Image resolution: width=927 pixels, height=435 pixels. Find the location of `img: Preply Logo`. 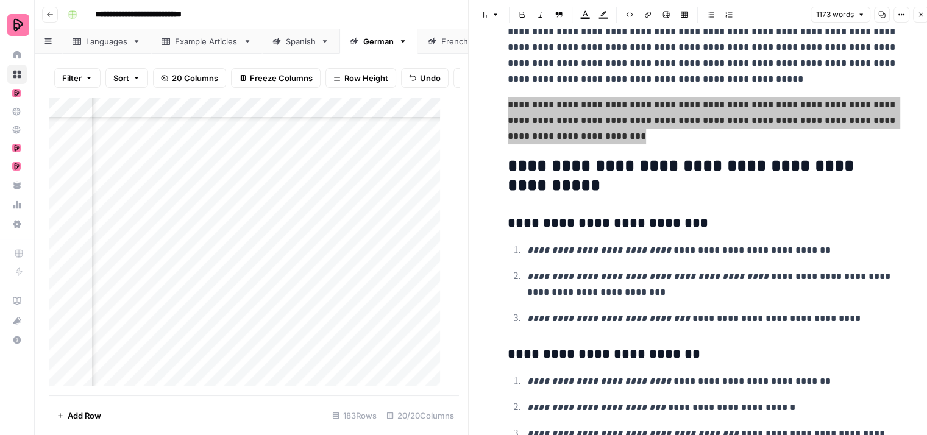

img: Preply Logo is located at coordinates (18, 25).